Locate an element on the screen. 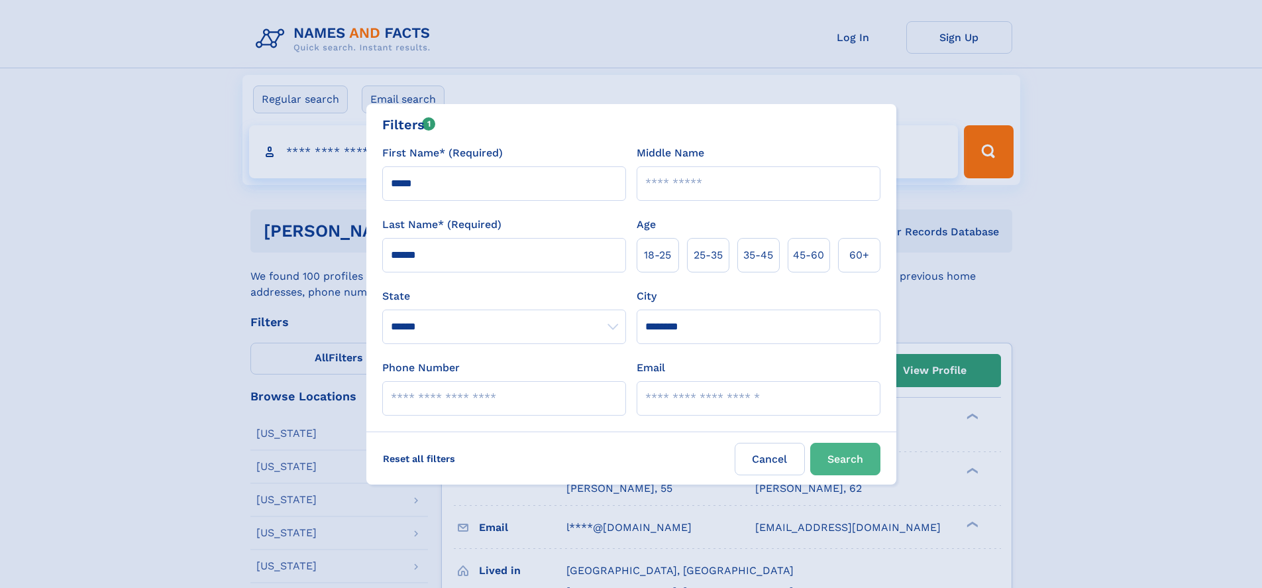  button: Search is located at coordinates (846, 459).